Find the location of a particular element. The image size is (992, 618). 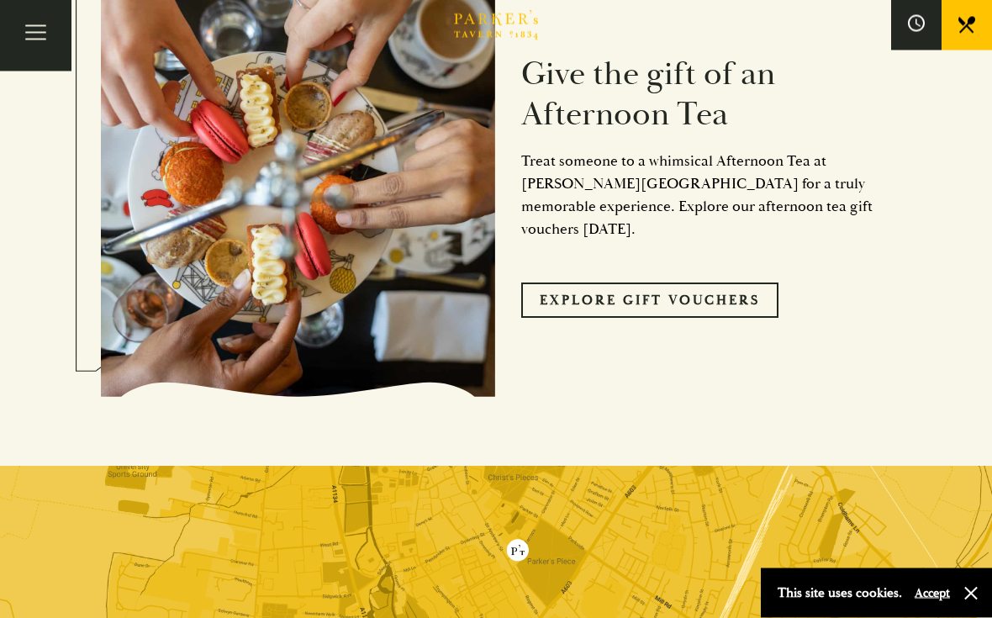

p: This site uses cookies. is located at coordinates (840, 593).